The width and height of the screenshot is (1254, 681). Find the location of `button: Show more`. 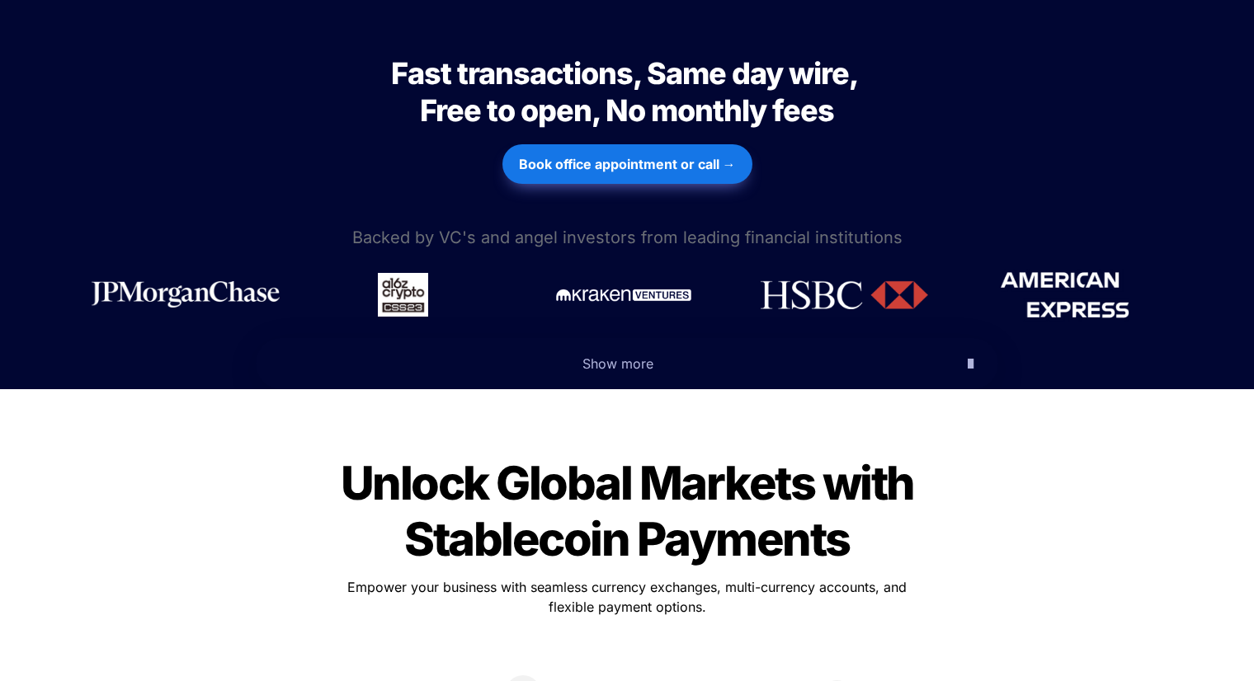

button: Show more is located at coordinates (627, 364).